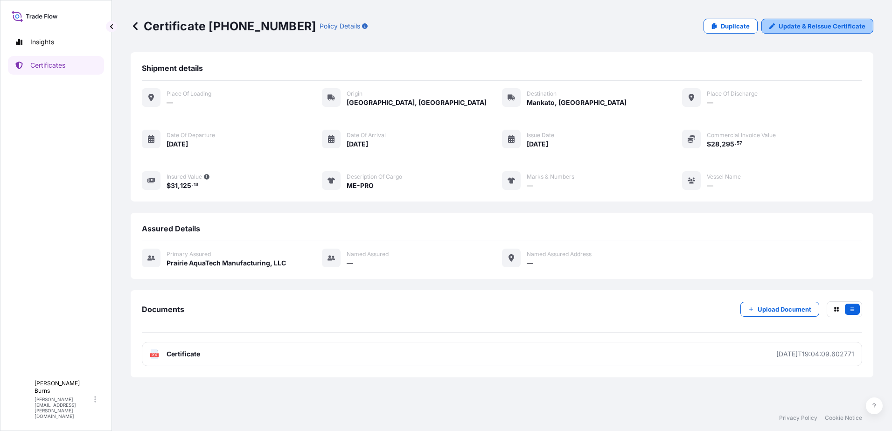 The height and width of the screenshot is (431, 892). Describe the element at coordinates (784, 309) in the screenshot. I see `p: Upload Document` at that location.